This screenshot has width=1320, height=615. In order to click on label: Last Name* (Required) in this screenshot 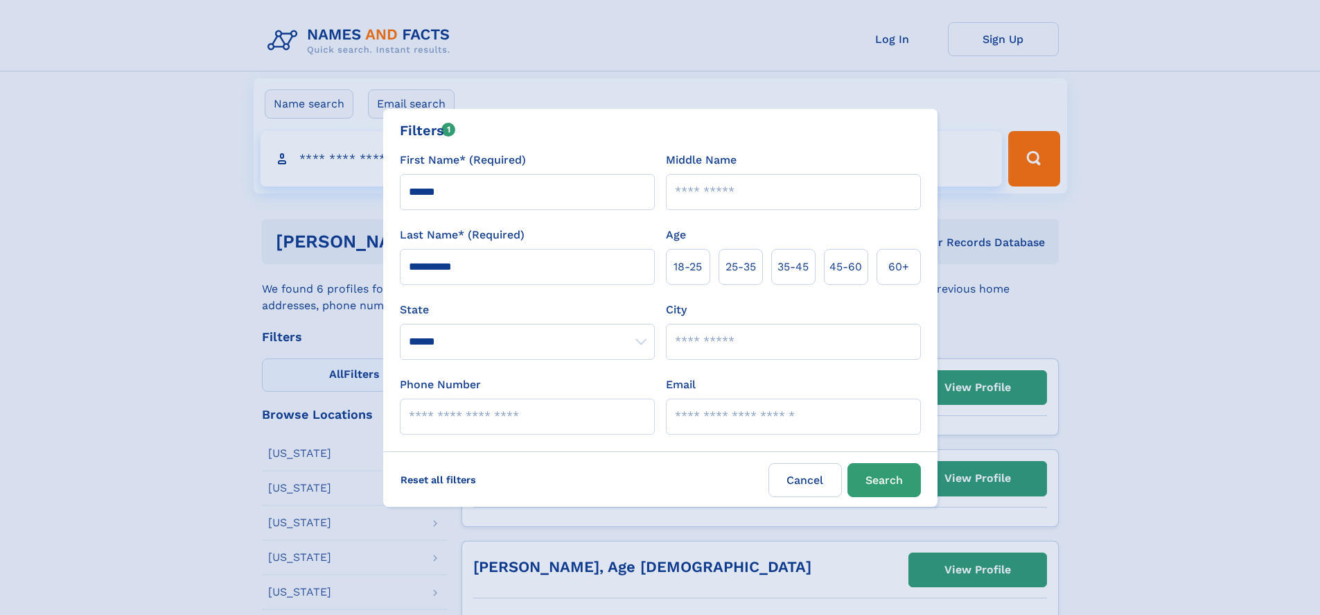, I will do `click(462, 235)`.